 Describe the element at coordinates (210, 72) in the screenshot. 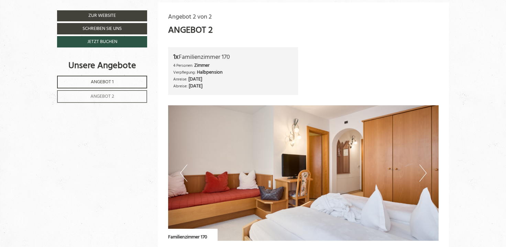

I see `b: Halbpension` at that location.